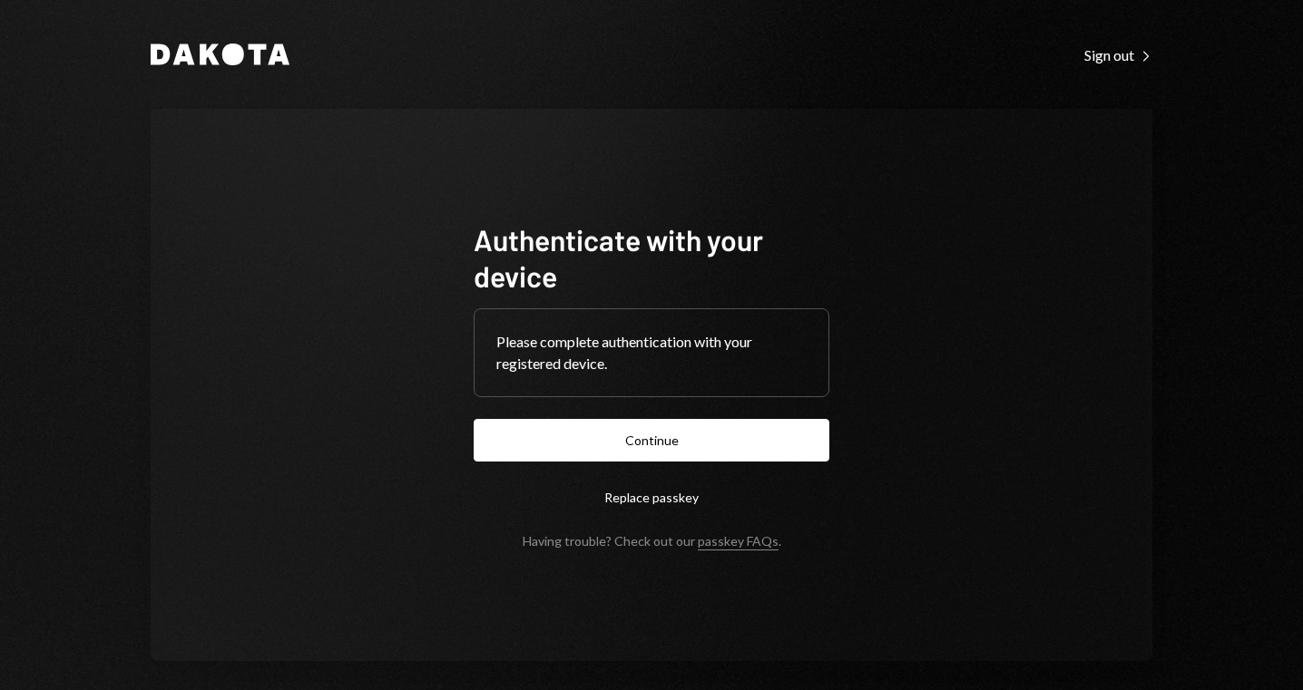 The image size is (1303, 690). Describe the element at coordinates (651, 541) in the screenshot. I see `div: Having trouble? Check out our .` at that location.